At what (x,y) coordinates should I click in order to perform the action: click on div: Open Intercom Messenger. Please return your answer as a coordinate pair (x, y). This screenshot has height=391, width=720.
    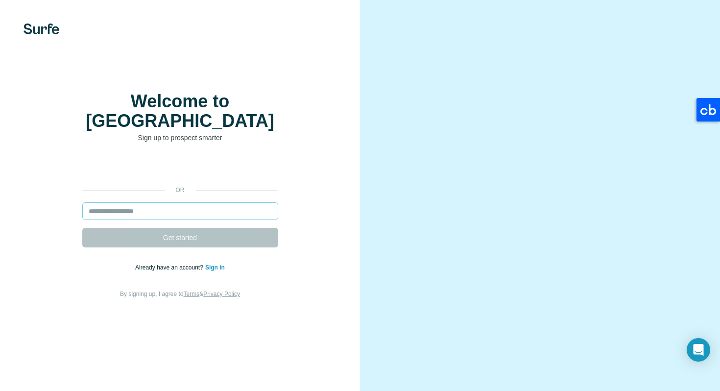
    Looking at the image, I should click on (699, 350).